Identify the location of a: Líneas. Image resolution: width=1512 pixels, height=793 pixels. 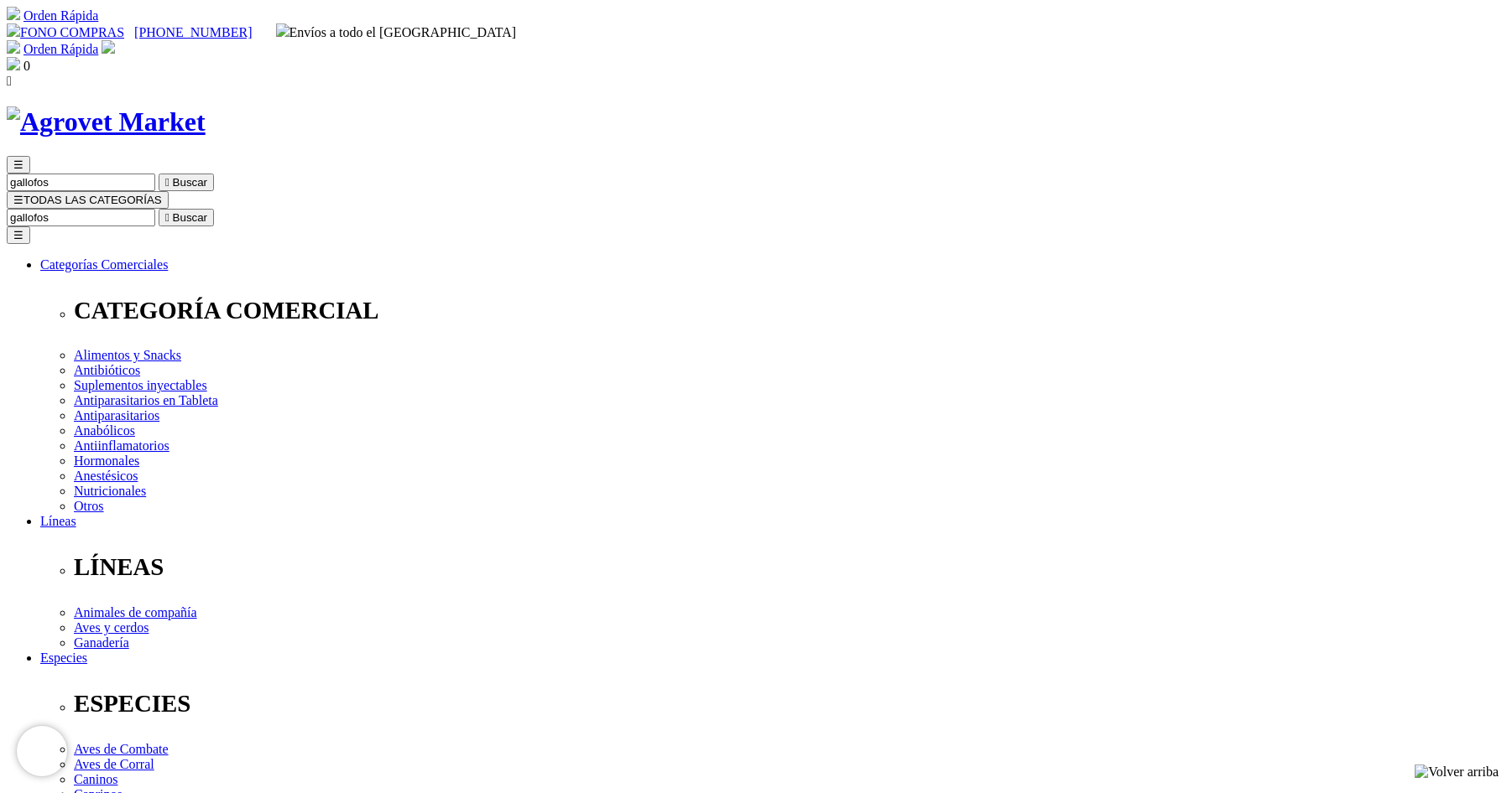
(58, 521).